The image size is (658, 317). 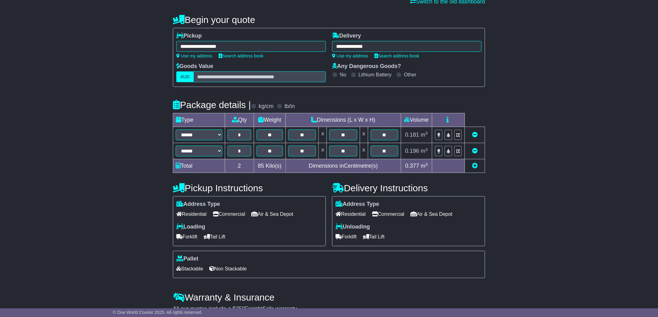 What do you see at coordinates (228, 269) in the screenshot?
I see `span: Non Stackable` at bounding box center [228, 269].